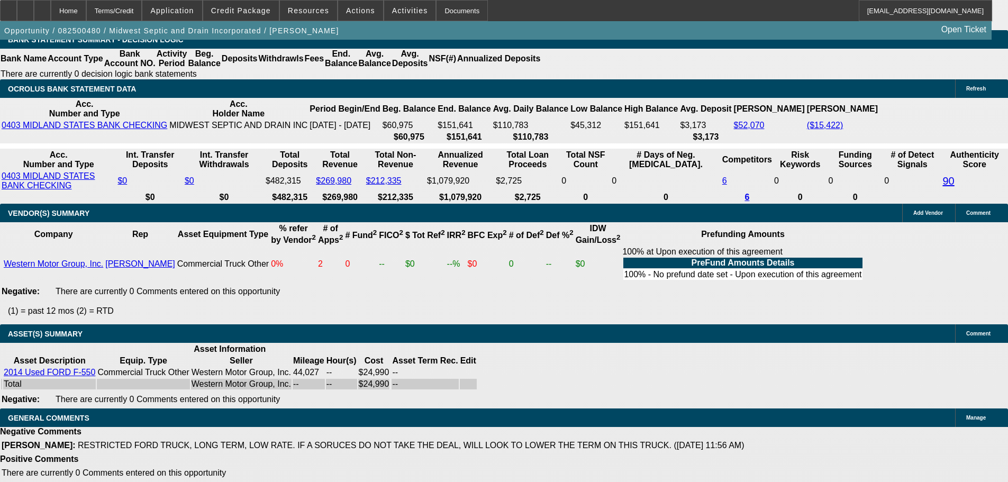 This screenshot has height=482, width=1008. I want to click on b: Prefunding Amounts, so click(743, 234).